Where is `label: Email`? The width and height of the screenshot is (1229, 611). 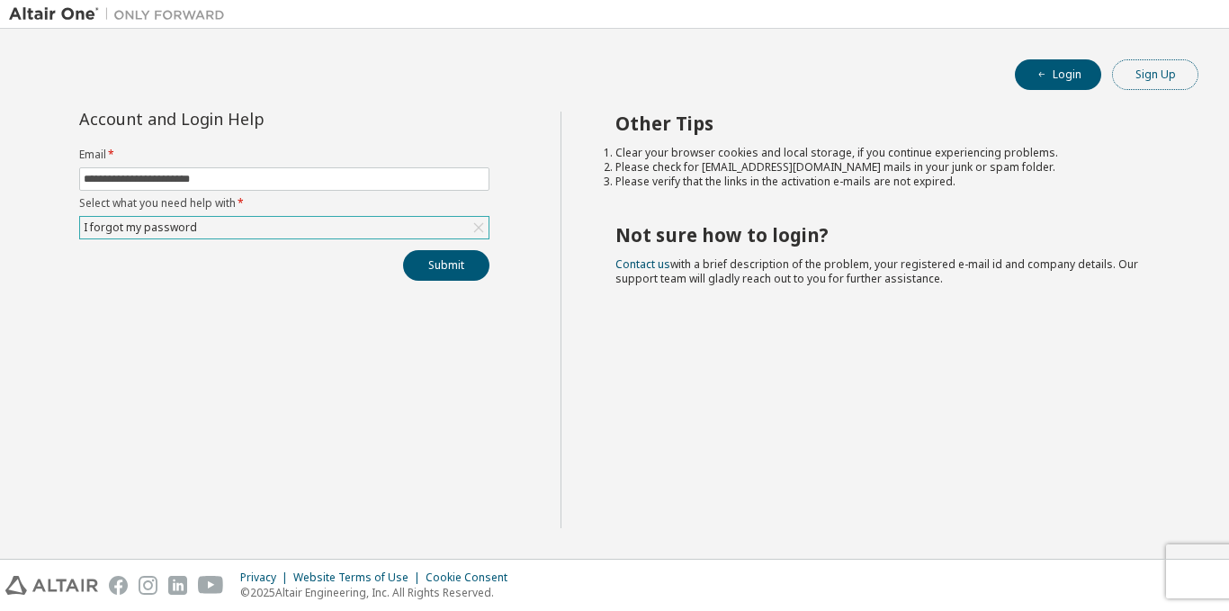 label: Email is located at coordinates (284, 155).